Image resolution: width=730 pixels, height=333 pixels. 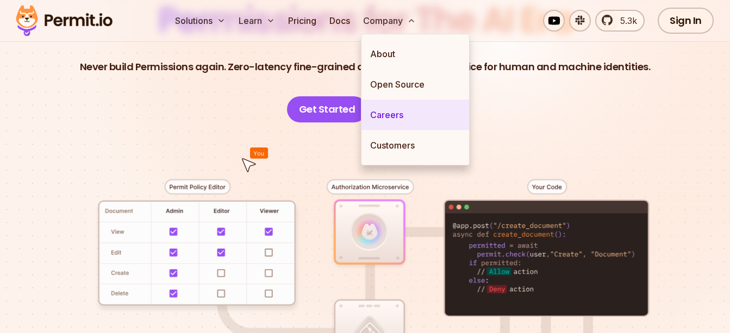 I want to click on span: 5.3k, so click(x=625, y=21).